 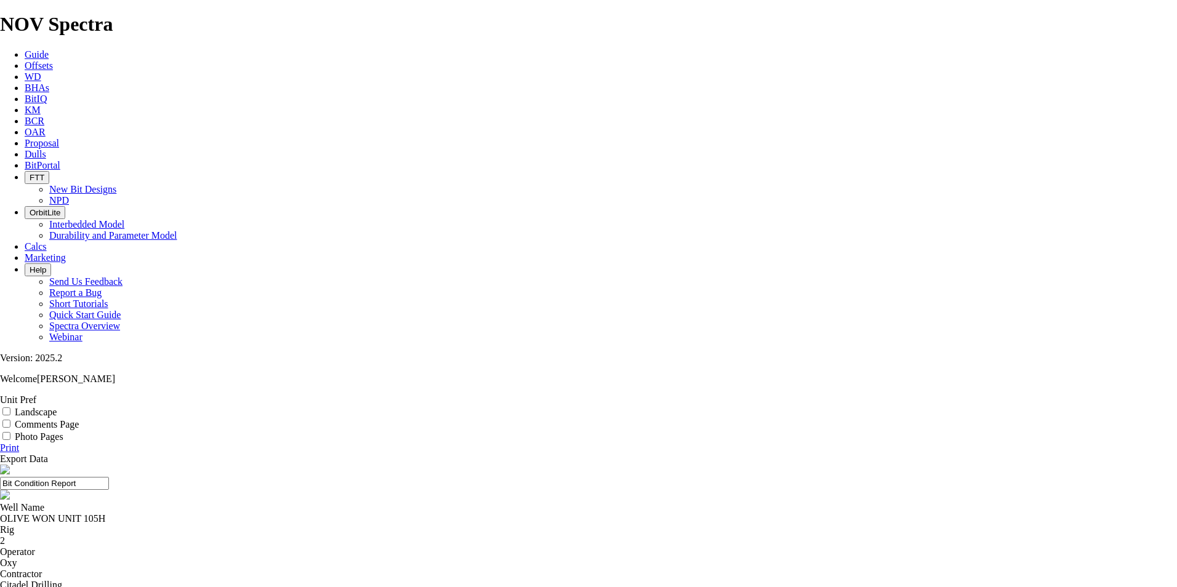 What do you see at coordinates (36, 54) in the screenshot?
I see `a: Guide` at bounding box center [36, 54].